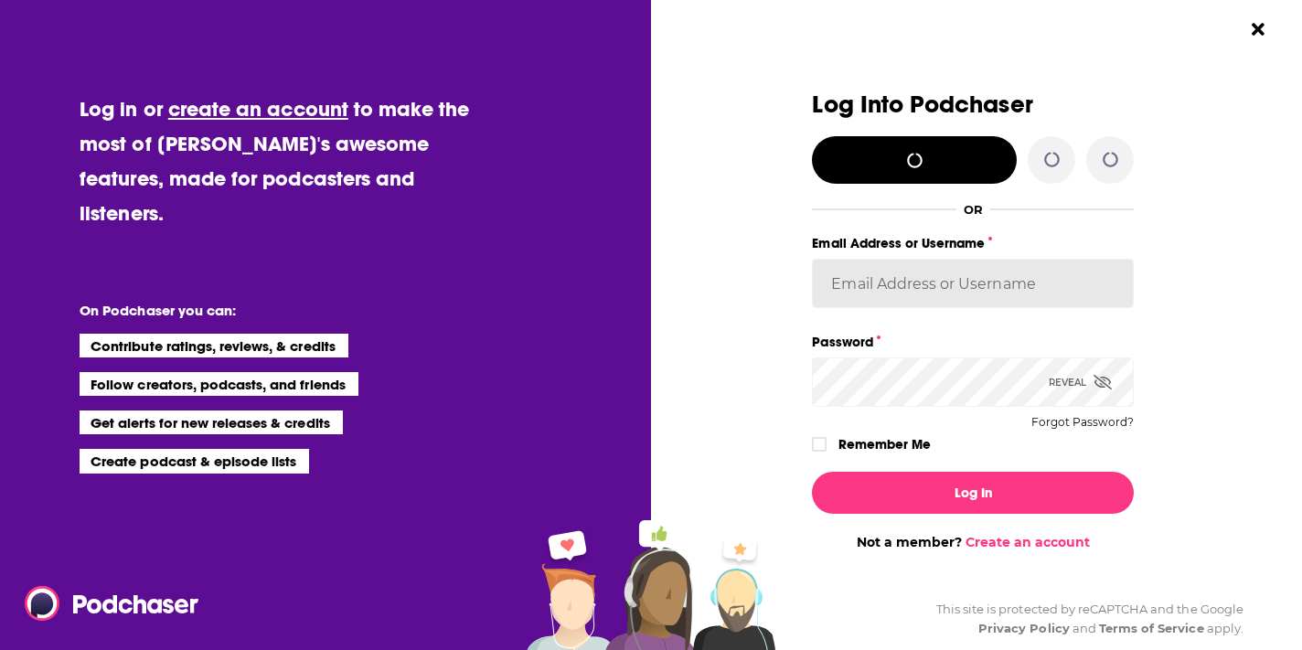  Describe the element at coordinates (210, 422) in the screenshot. I see `li: Get alerts for new releases & credits` at that location.